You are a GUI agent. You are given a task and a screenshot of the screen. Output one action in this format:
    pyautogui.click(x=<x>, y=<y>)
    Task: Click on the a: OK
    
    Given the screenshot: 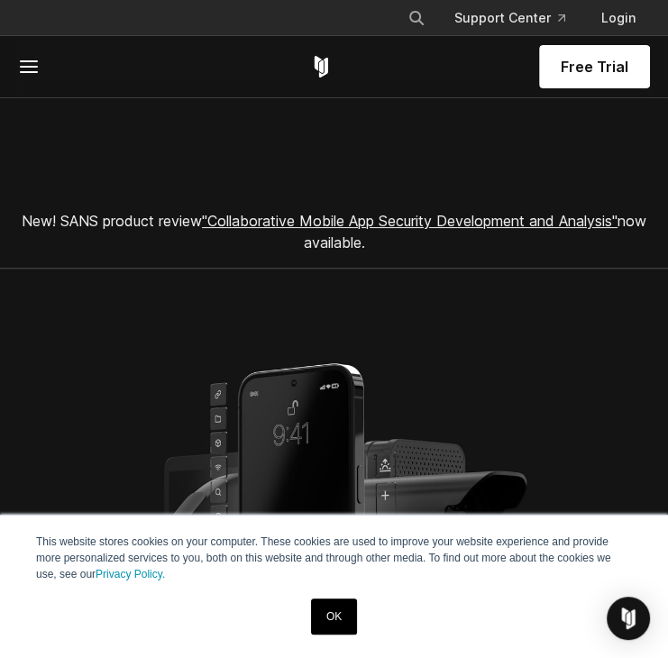 What is the action you would take?
    pyautogui.click(x=334, y=617)
    